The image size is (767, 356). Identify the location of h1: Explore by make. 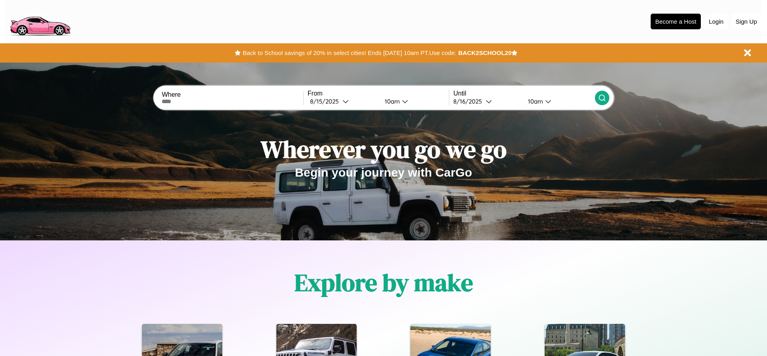
(384, 282).